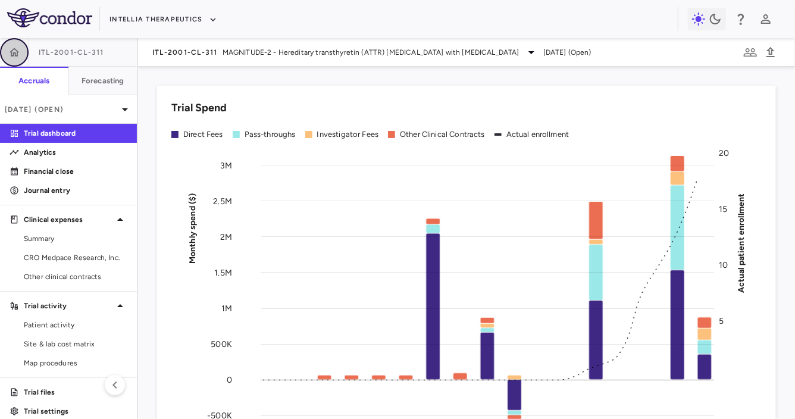  What do you see at coordinates (723, 209) in the screenshot?
I see `tspan: 15` at bounding box center [723, 209].